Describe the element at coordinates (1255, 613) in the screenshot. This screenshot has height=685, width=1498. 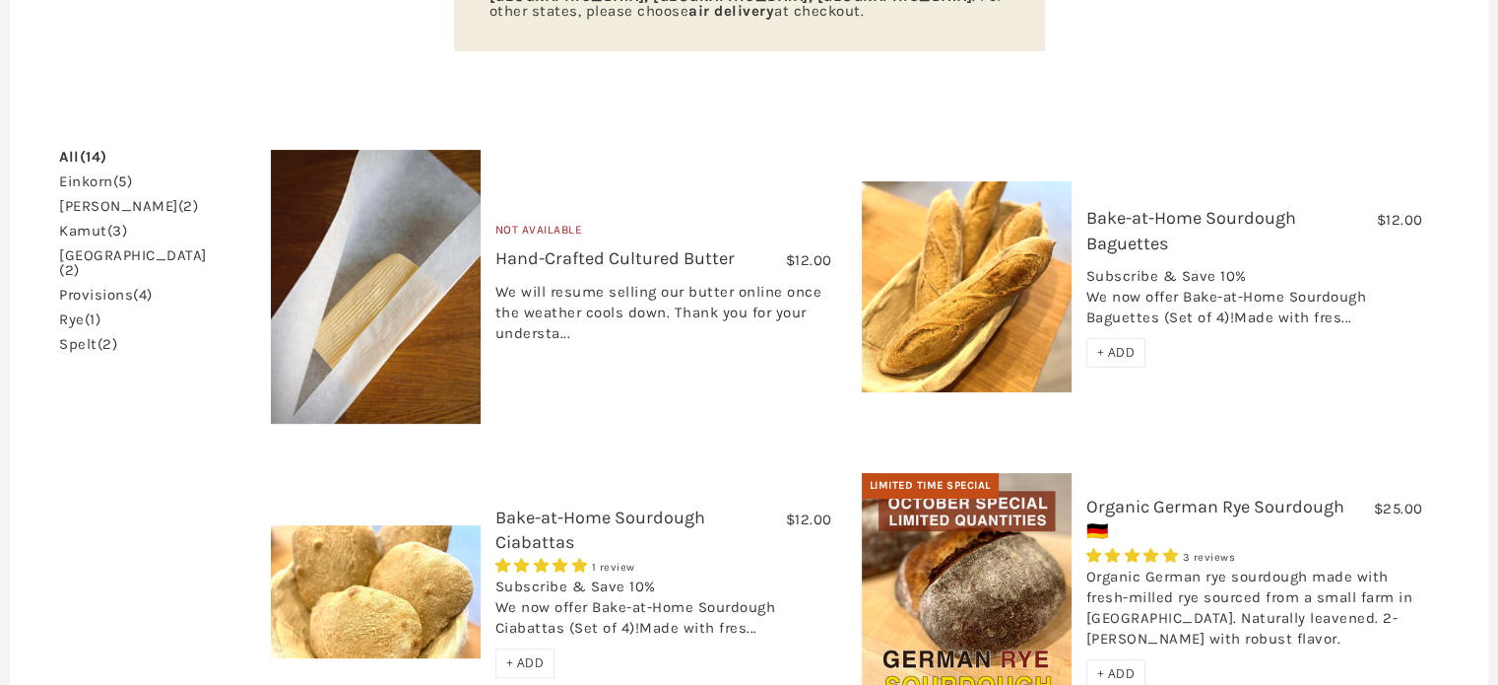
I see `div: Organic German rye sourdough made with fresh-milled rye sourced from a small farm in [GEOGRAPHIC_...` at that location.